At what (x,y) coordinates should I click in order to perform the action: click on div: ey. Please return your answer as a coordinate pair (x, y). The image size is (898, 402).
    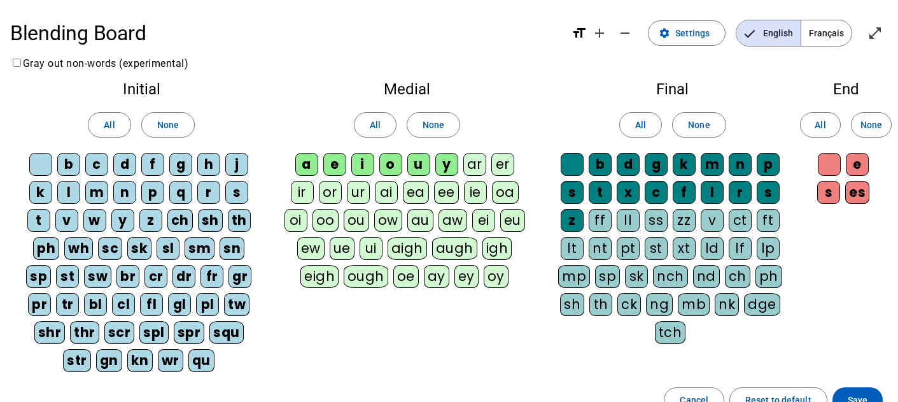
    Looking at the image, I should click on (466, 276).